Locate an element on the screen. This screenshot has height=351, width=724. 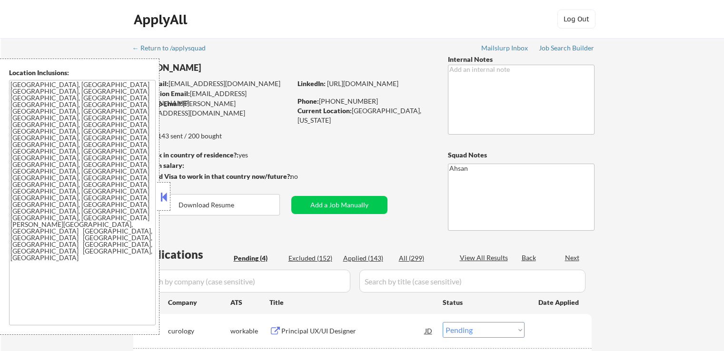
div: JD is located at coordinates (429, 331).